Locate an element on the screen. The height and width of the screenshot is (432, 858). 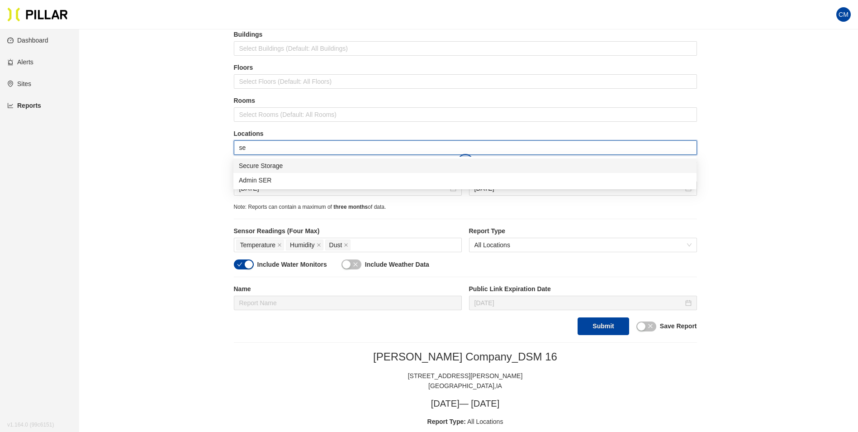
label: Public Link Expiration Date is located at coordinates (583, 289).